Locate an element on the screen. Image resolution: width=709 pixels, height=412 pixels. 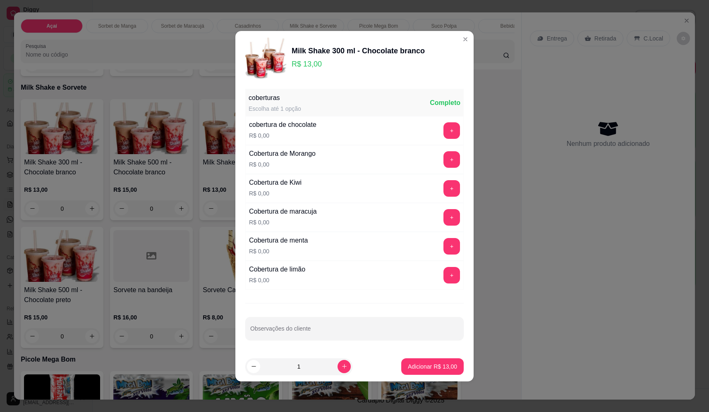
p: Adicionar R$ 13,00 is located at coordinates (432, 367).